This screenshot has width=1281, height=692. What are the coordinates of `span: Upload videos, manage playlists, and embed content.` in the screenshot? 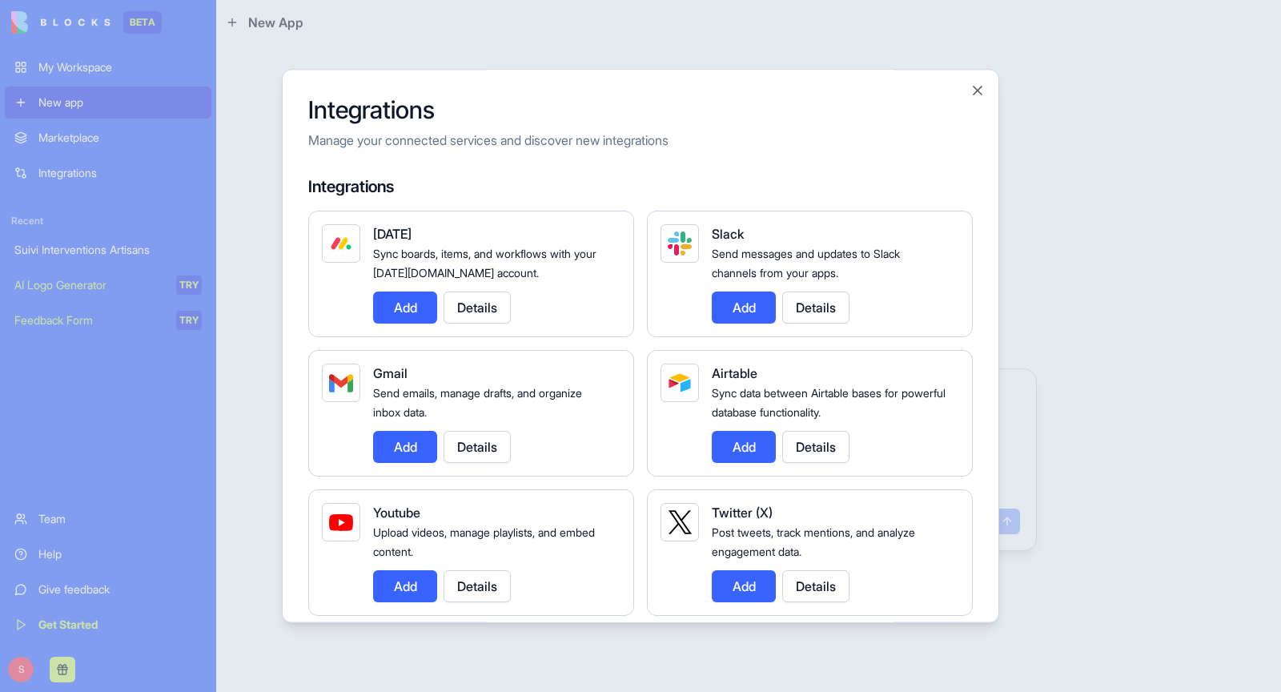 It's located at (483, 541).